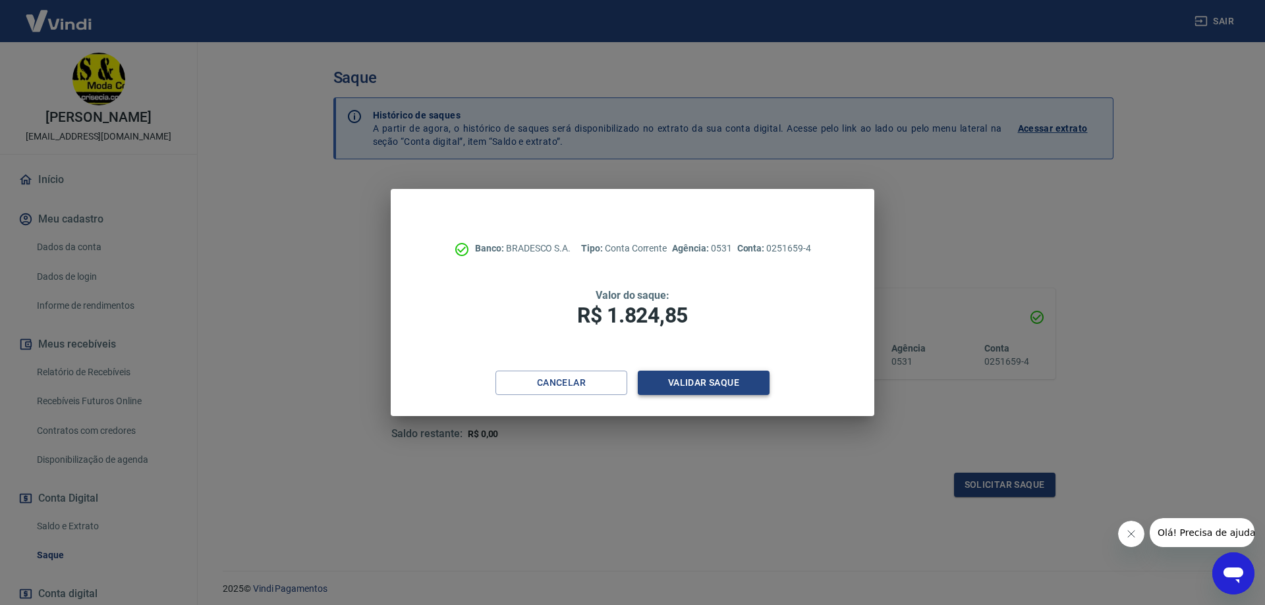 Image resolution: width=1265 pixels, height=605 pixels. I want to click on p: 0531, so click(702, 248).